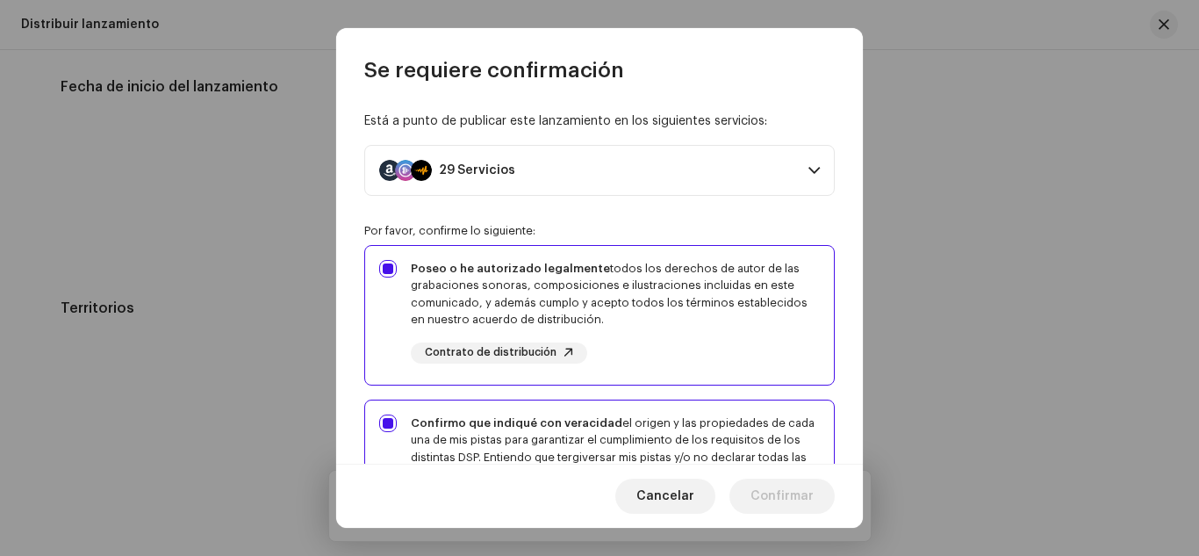 This screenshot has width=1199, height=556. What do you see at coordinates (600, 315) in the screenshot?
I see `p-togglebutton: Poseo o he autorizado legalmentetodos los derechos de autor de las grabaciones sonoras, composici...` at bounding box center [600, 315].